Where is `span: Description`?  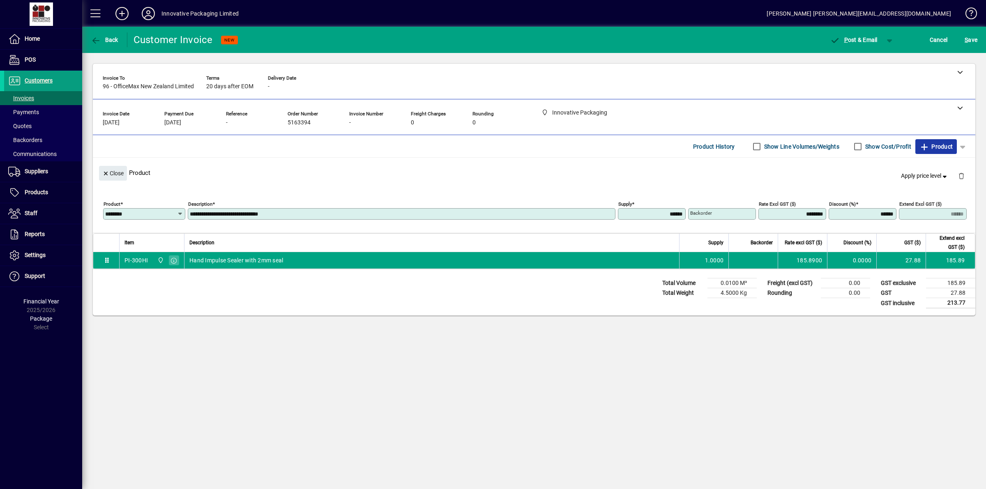 span: Description is located at coordinates (202, 243).